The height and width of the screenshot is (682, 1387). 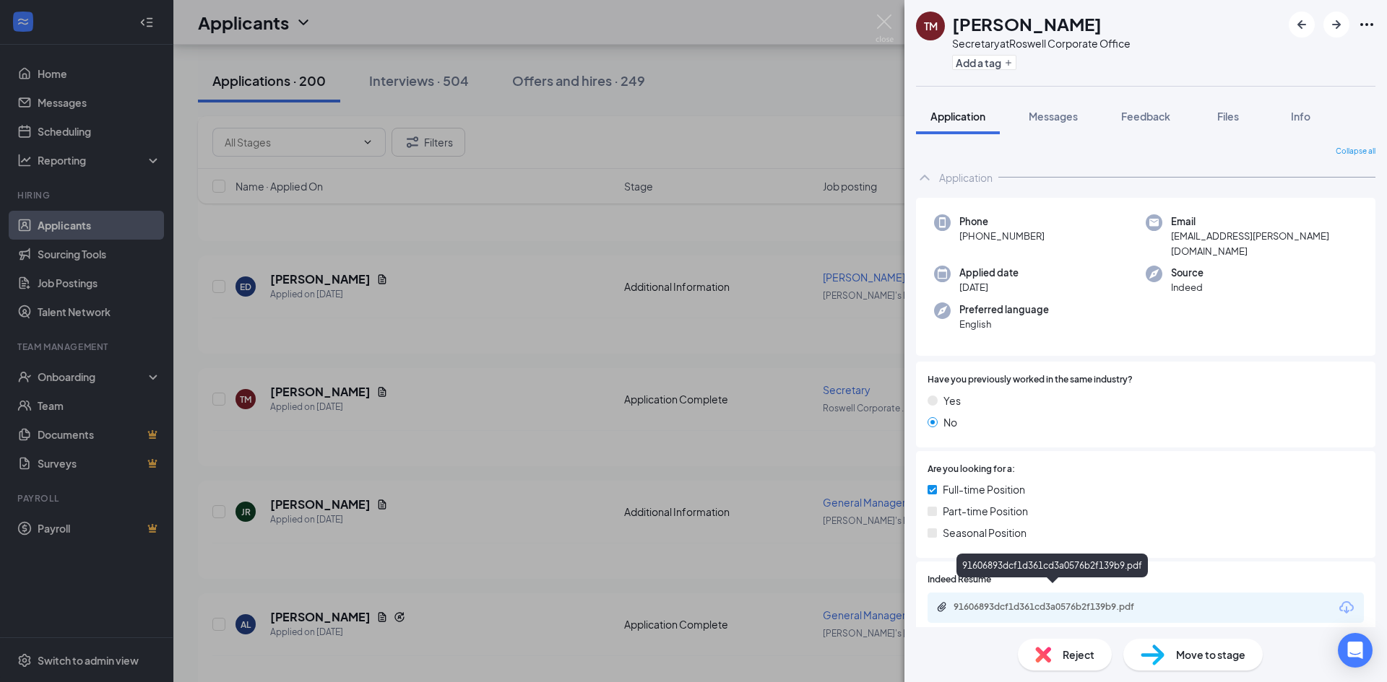 What do you see at coordinates (1264, 222) in the screenshot?
I see `span: Email` at bounding box center [1264, 222].